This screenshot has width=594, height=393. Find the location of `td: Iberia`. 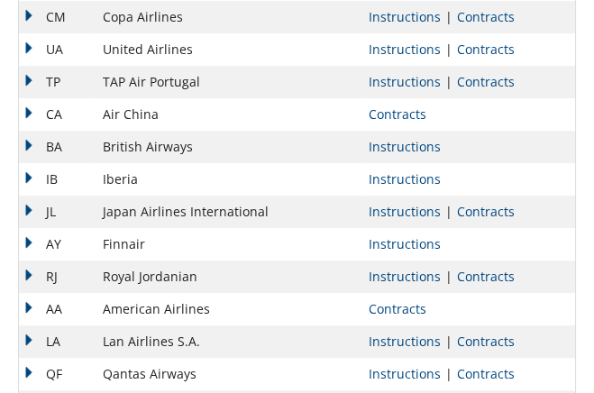

td: Iberia is located at coordinates (226, 179).